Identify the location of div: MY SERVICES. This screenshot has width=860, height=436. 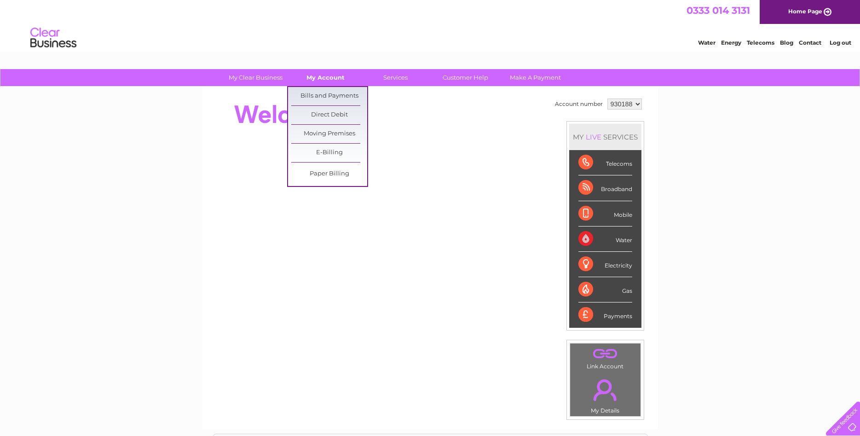
(605, 137).